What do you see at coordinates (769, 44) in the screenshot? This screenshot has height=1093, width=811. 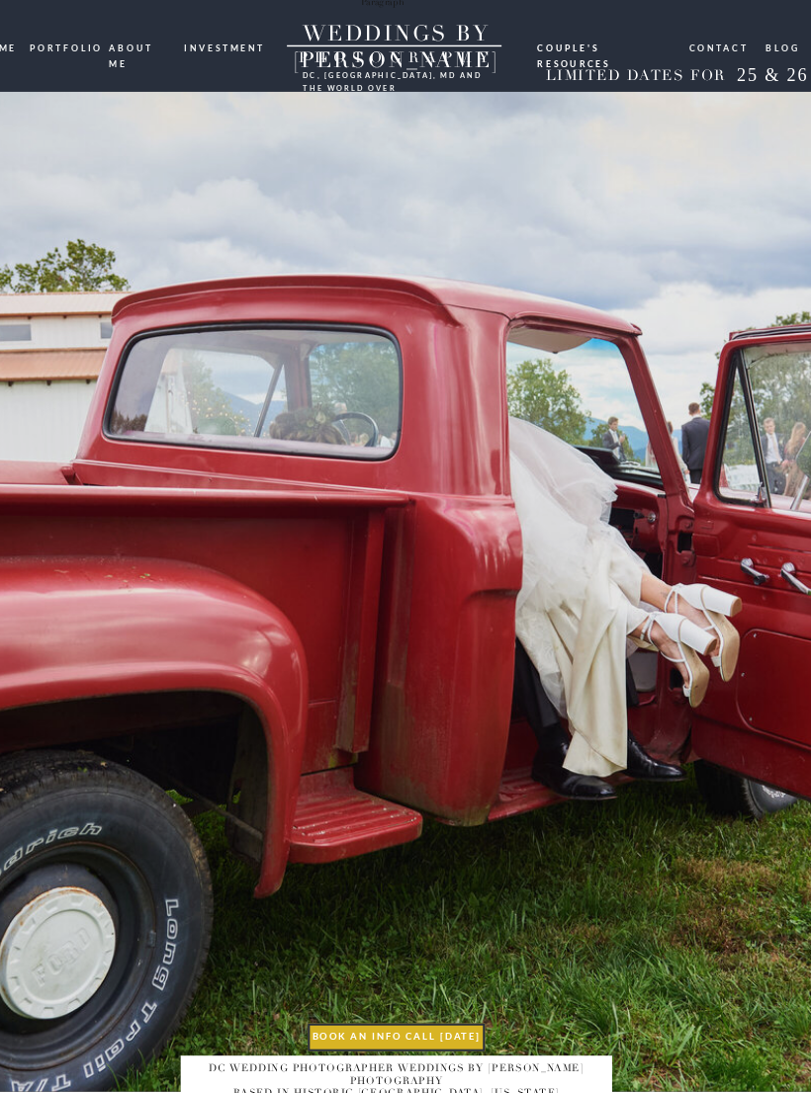 I see `nav: blog` at bounding box center [769, 44].